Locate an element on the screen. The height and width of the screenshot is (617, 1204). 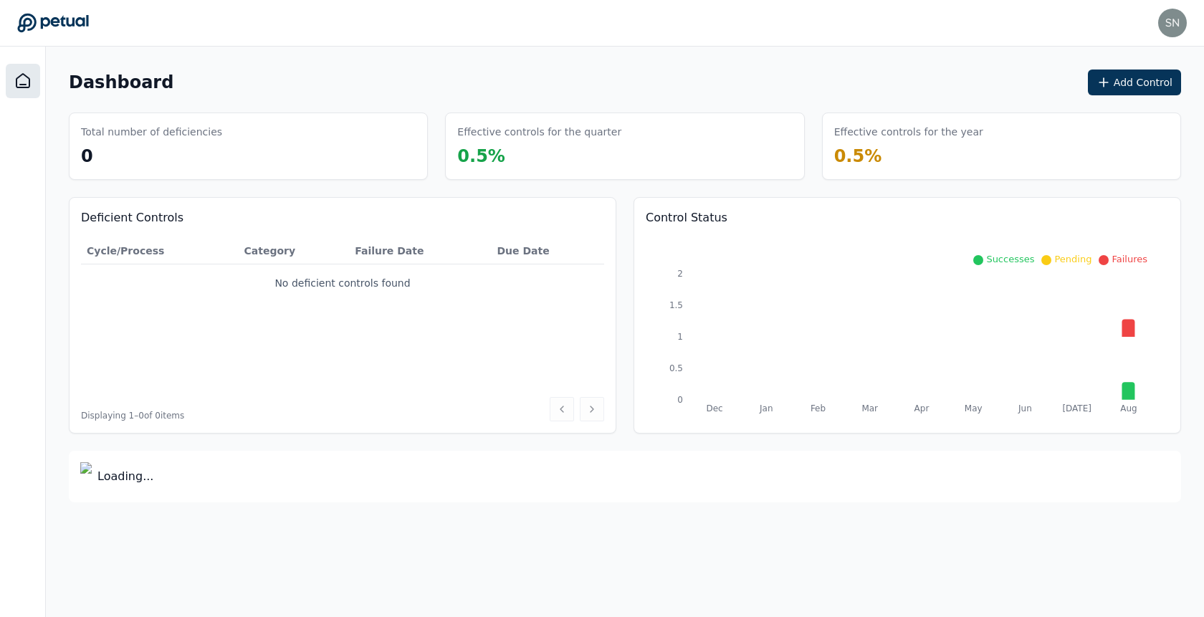
td: No deficient controls found is located at coordinates (343, 283).